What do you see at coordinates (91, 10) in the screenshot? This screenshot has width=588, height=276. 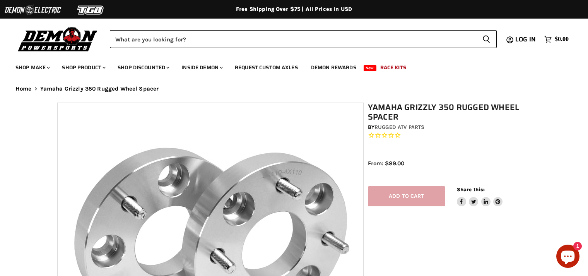 I see `img: TGB Logo 2` at bounding box center [91, 10].